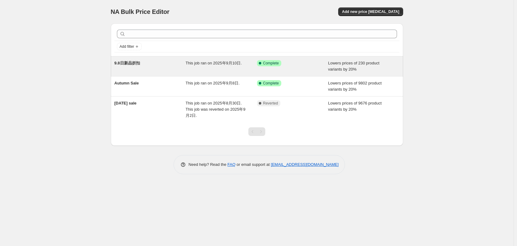 The height and width of the screenshot is (246, 517). Describe the element at coordinates (127, 83) in the screenshot. I see `span: Autumn Sale` at that location.